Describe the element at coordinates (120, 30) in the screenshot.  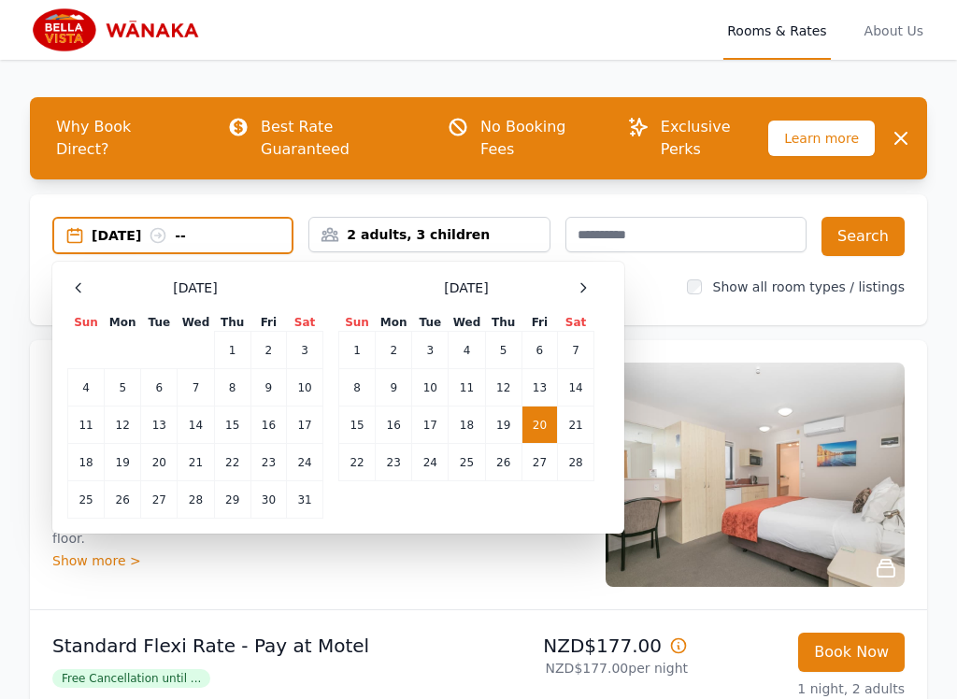
I see `img: Bella Vista Wanaka` at that location.